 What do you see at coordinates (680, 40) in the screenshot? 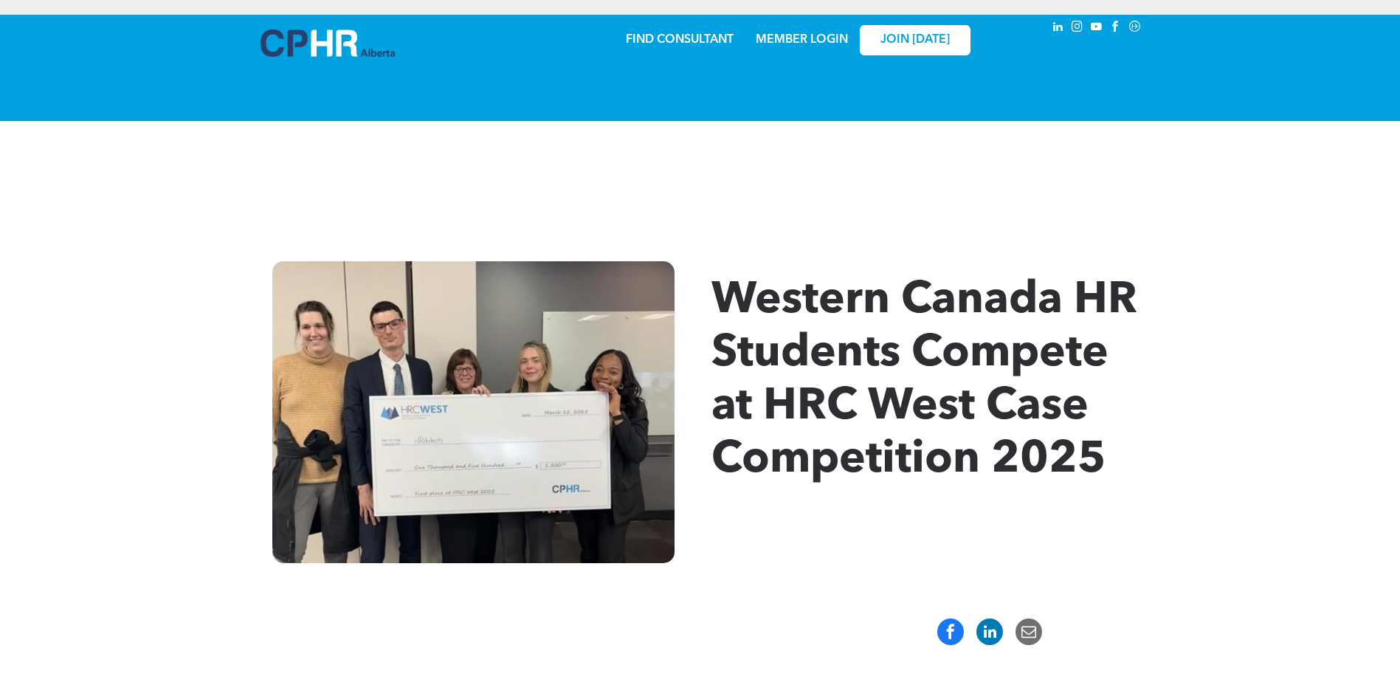
I see `a: FIND CONSULTANT` at bounding box center [680, 40].